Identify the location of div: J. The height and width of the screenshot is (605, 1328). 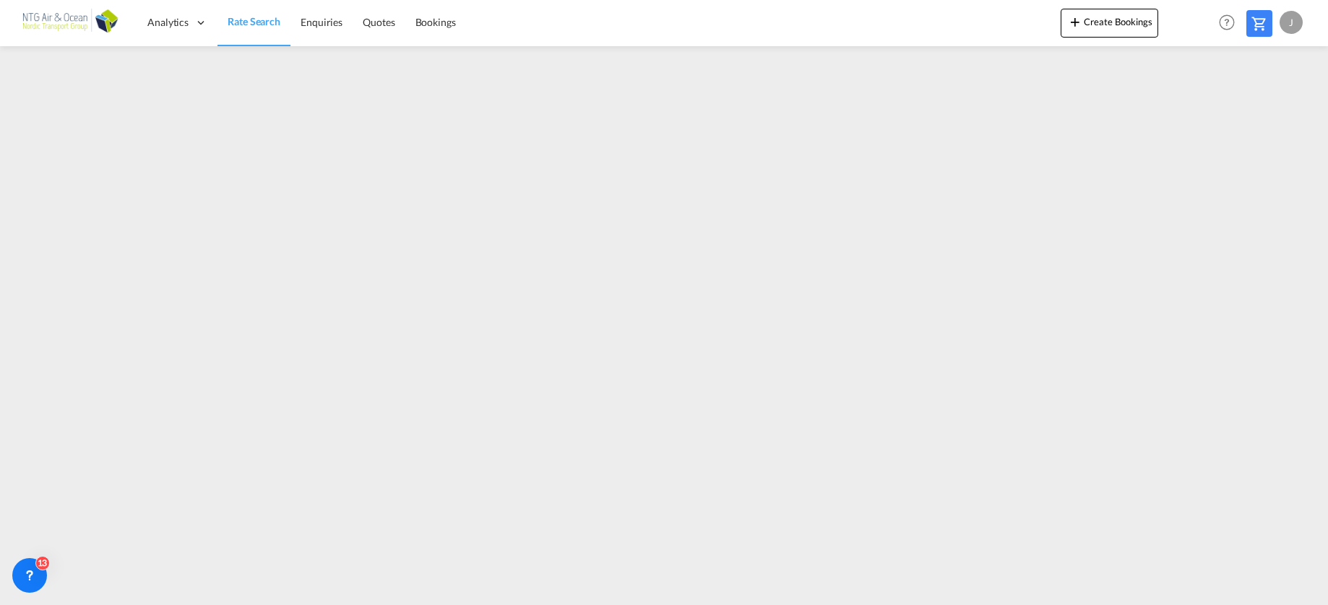
(1291, 22).